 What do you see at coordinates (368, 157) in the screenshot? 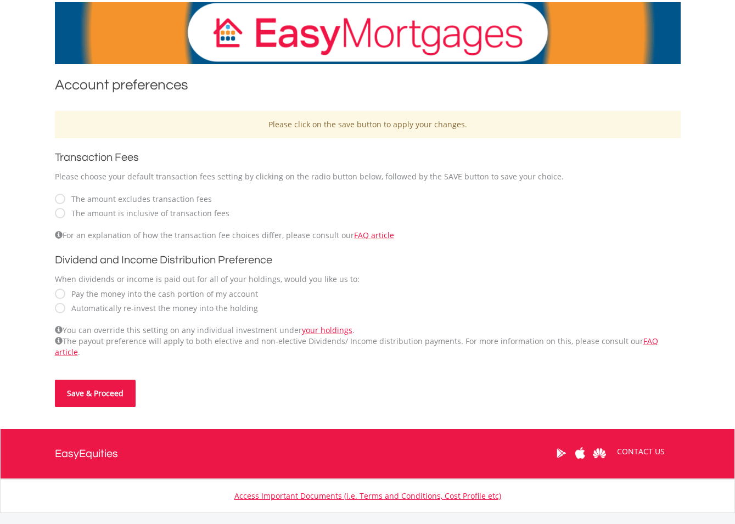
I see `h2: Transaction Fees` at bounding box center [368, 157].